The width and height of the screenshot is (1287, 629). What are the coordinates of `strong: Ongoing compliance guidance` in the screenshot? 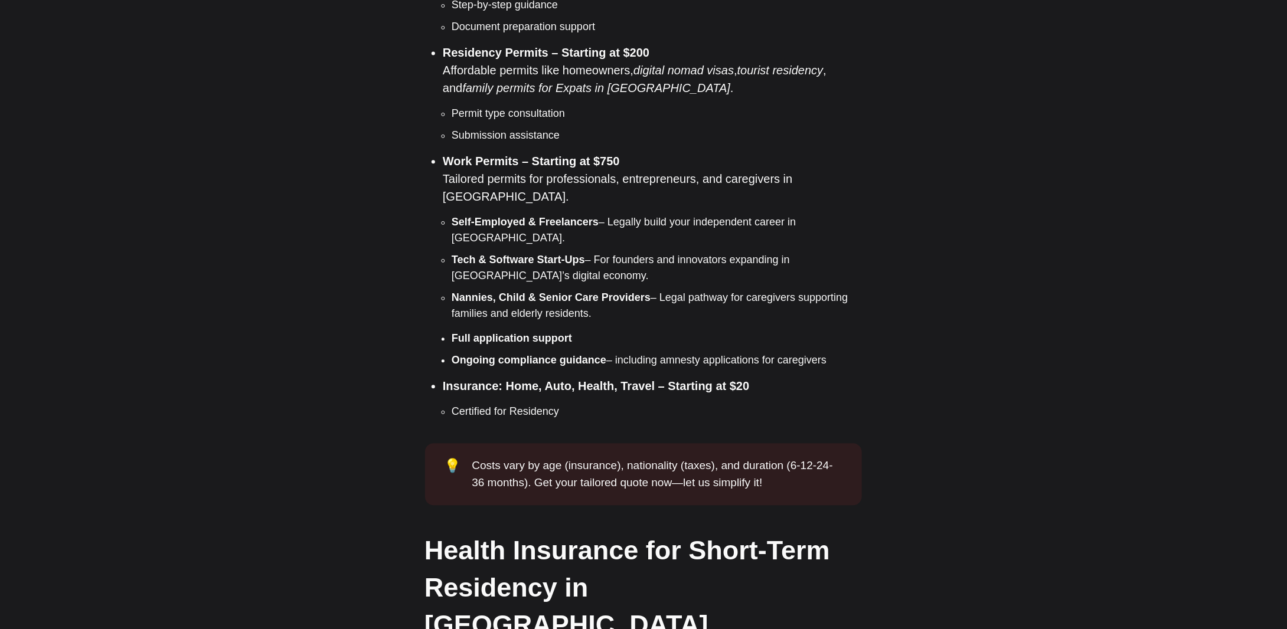 It's located at (529, 360).